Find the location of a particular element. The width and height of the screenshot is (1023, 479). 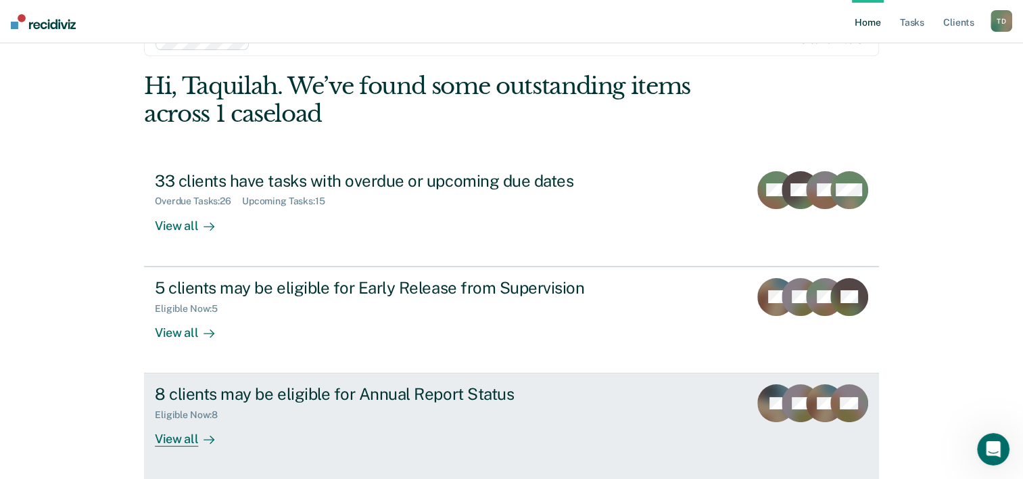

div: Overdue Tasks : 26 is located at coordinates (198, 201).